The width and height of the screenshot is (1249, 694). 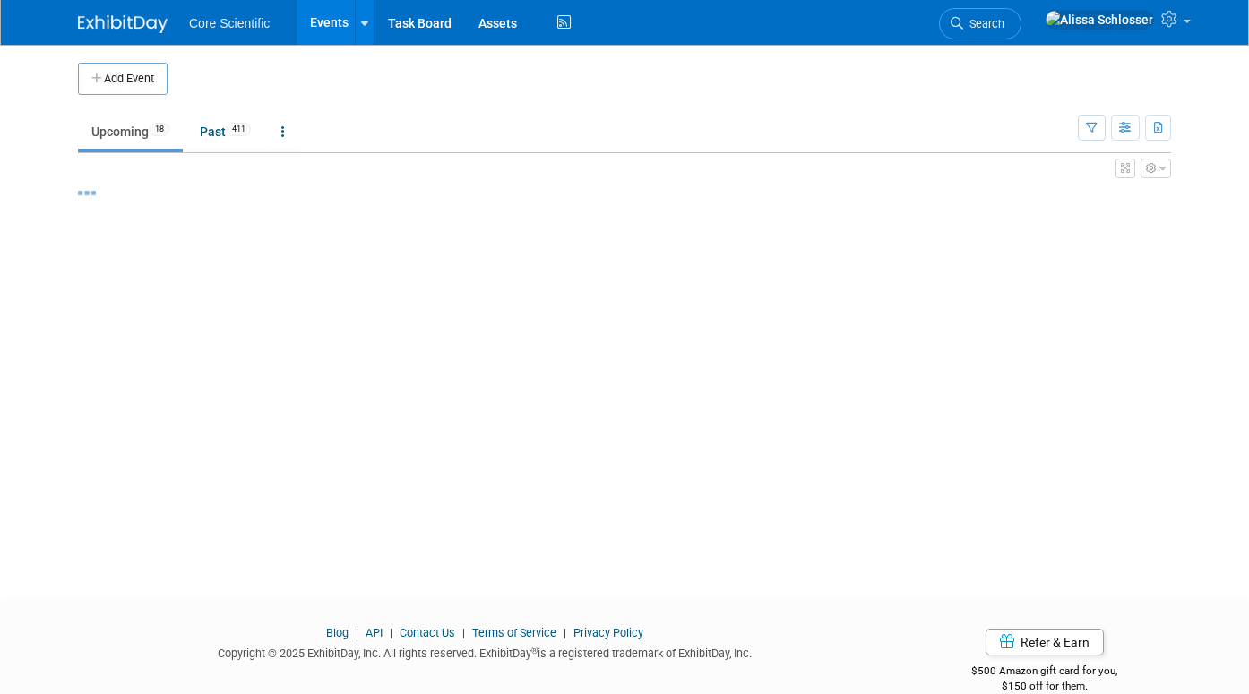 I want to click on a: Refer & Earn, so click(x=1045, y=642).